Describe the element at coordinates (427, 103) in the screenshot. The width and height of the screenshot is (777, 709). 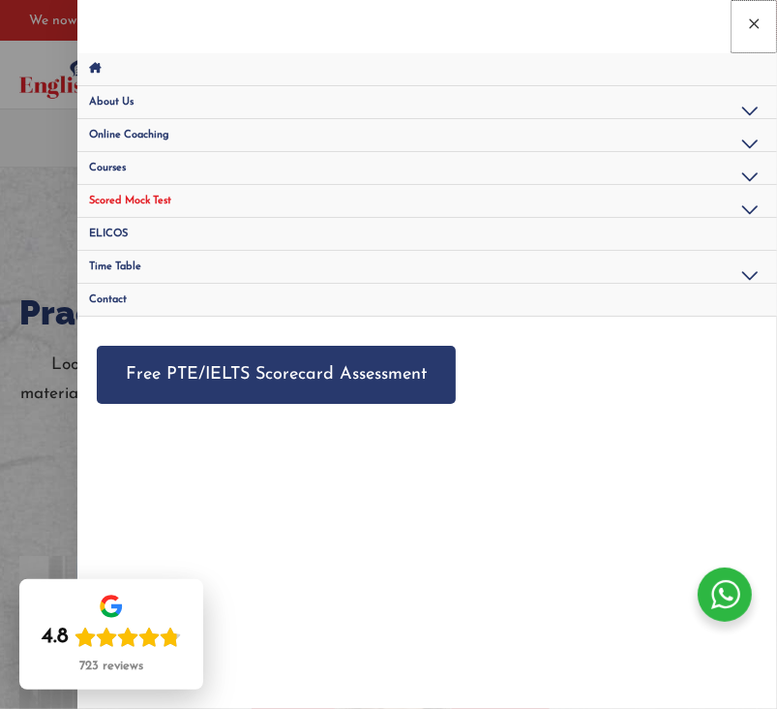
I see `a: About UsMenu Toggle` at that location.